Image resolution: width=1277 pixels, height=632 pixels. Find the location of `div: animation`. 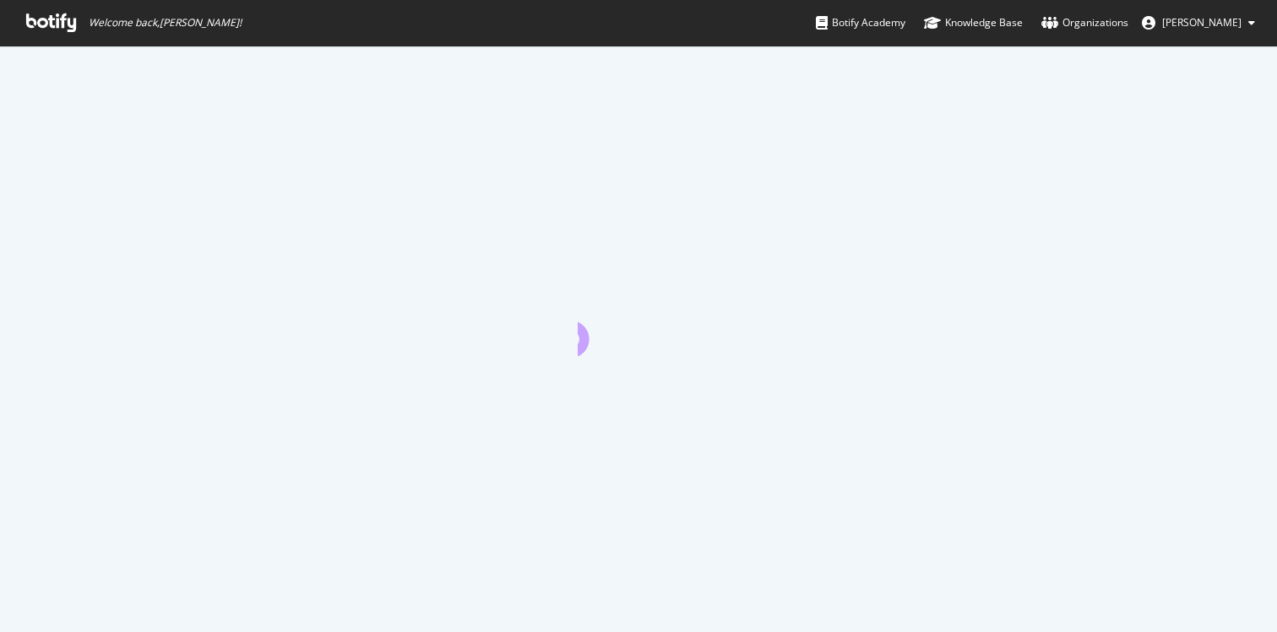

div: animation is located at coordinates (638, 326).